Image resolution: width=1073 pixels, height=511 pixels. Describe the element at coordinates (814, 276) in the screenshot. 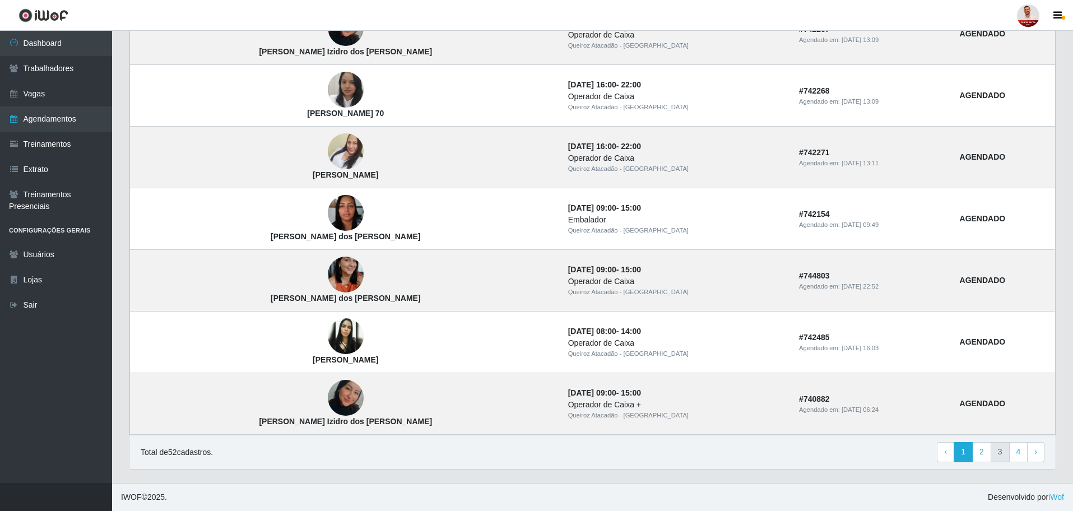

I see `strong: # 744803` at that location.